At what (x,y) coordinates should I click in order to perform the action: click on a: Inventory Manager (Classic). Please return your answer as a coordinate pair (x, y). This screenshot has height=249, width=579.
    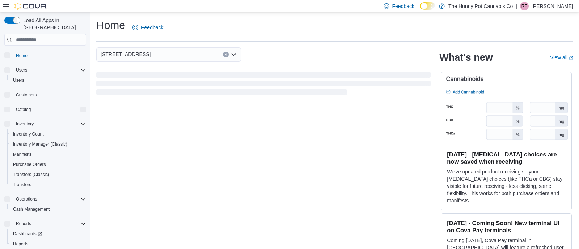
    Looking at the image, I should click on (40, 144).